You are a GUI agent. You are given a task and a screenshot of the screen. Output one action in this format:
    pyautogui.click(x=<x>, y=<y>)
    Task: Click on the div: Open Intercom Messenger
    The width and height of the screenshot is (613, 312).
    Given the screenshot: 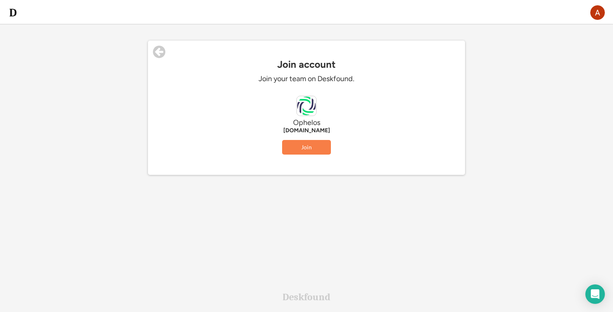 What is the action you would take?
    pyautogui.click(x=595, y=295)
    